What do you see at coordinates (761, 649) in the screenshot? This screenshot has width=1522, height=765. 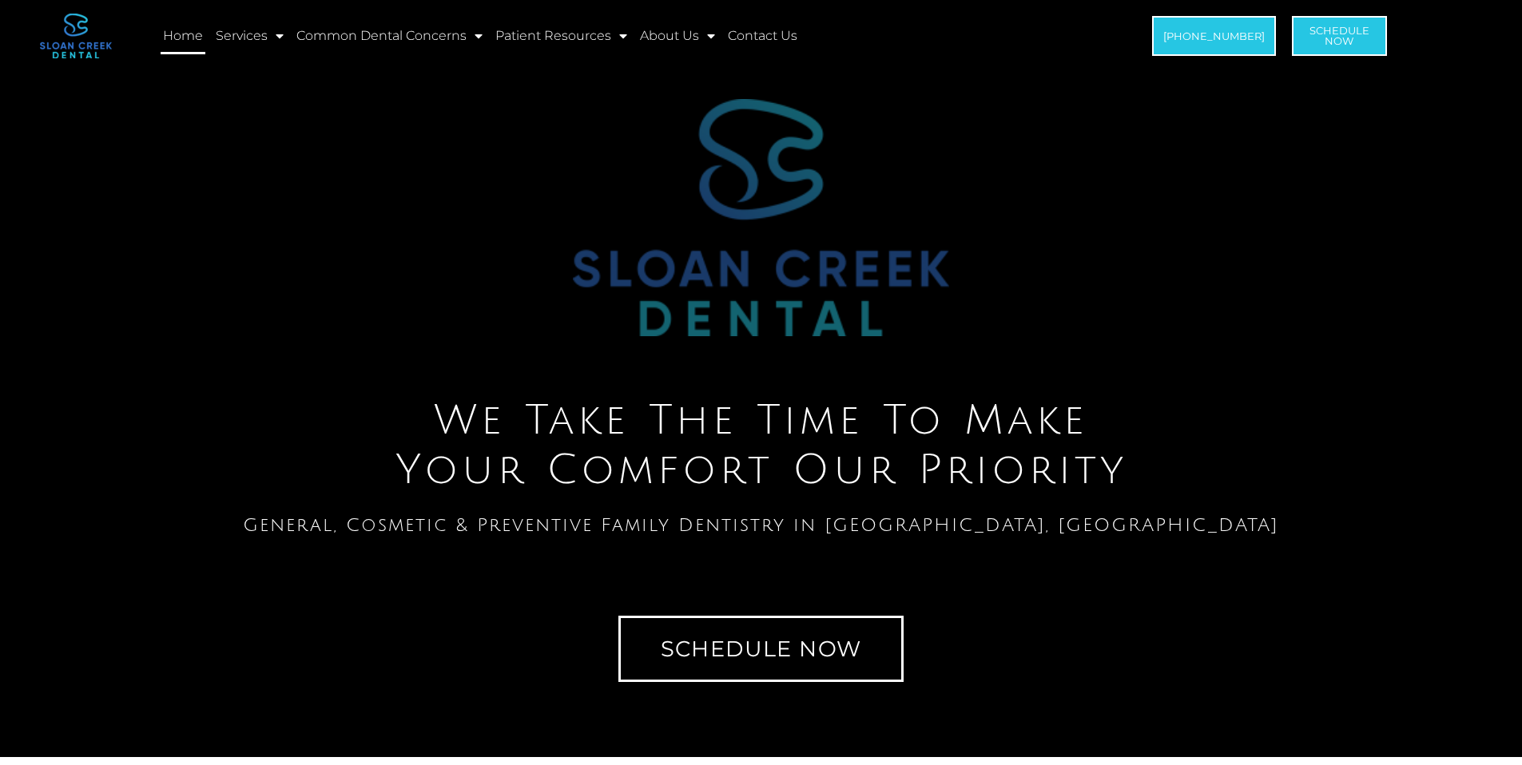 I see `a: Schedule Now` at bounding box center [761, 649].